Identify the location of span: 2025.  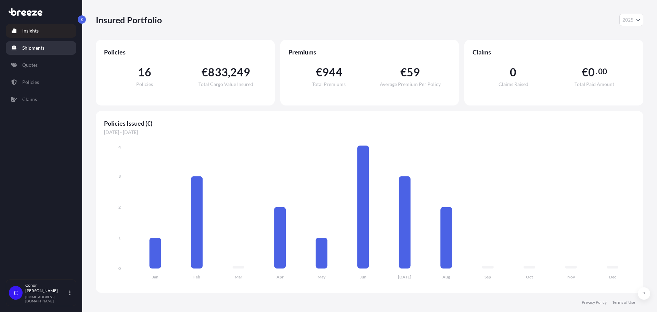
(628, 20).